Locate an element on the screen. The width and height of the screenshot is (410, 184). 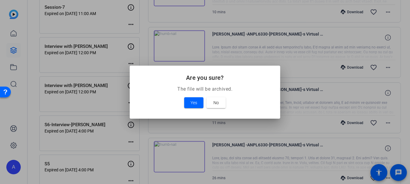
span: Yes is located at coordinates (194, 103).